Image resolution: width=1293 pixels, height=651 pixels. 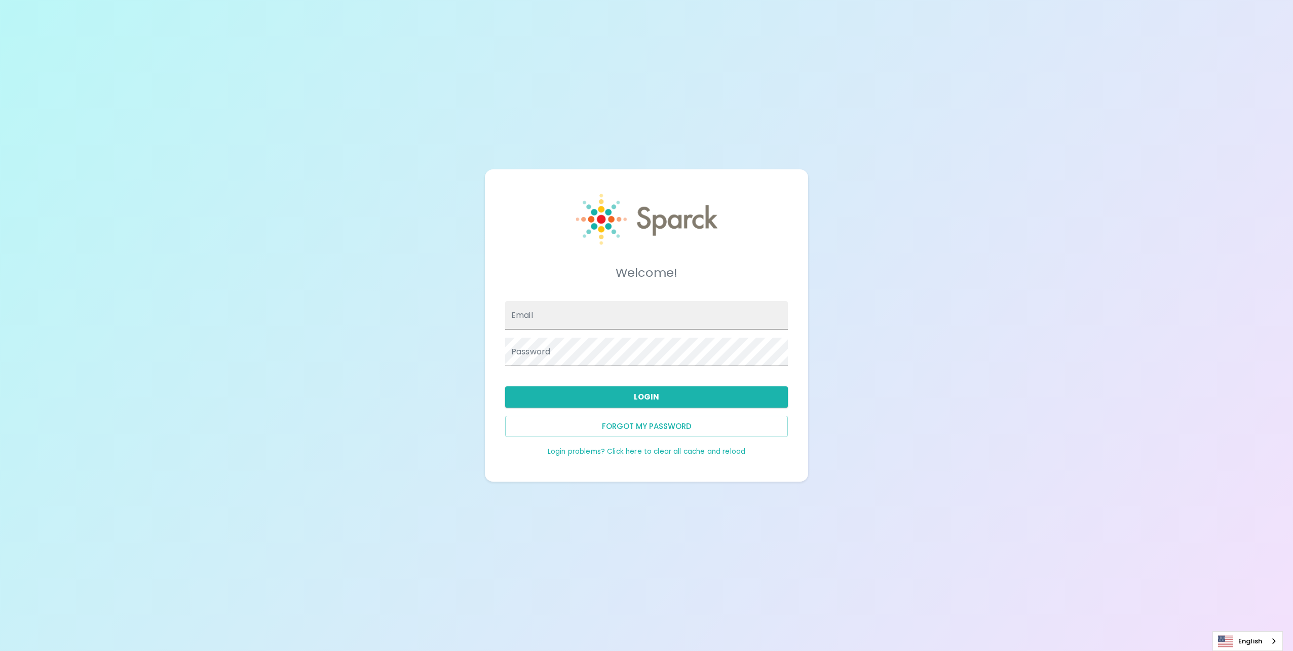 I want to click on a: Login problems? Click here to clear all cache and reload, so click(x=646, y=451).